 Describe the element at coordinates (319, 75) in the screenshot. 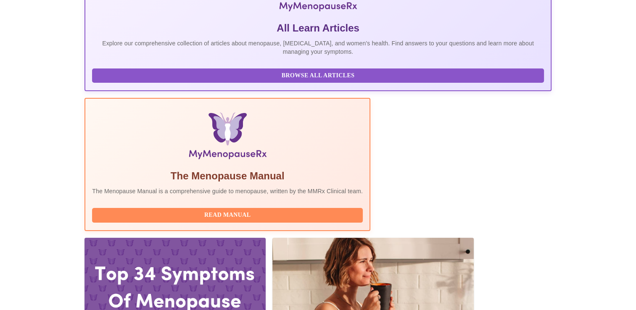

I see `a: Browse All Articles` at that location.